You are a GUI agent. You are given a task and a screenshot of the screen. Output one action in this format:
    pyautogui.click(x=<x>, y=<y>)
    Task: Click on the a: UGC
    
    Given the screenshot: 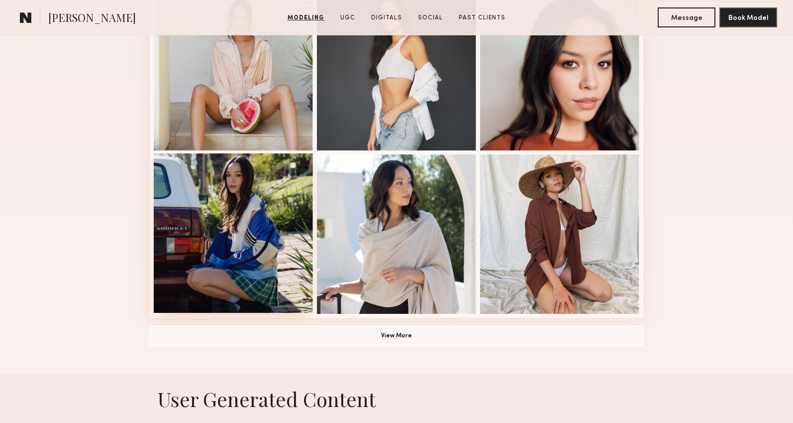 What is the action you would take?
    pyautogui.click(x=348, y=18)
    